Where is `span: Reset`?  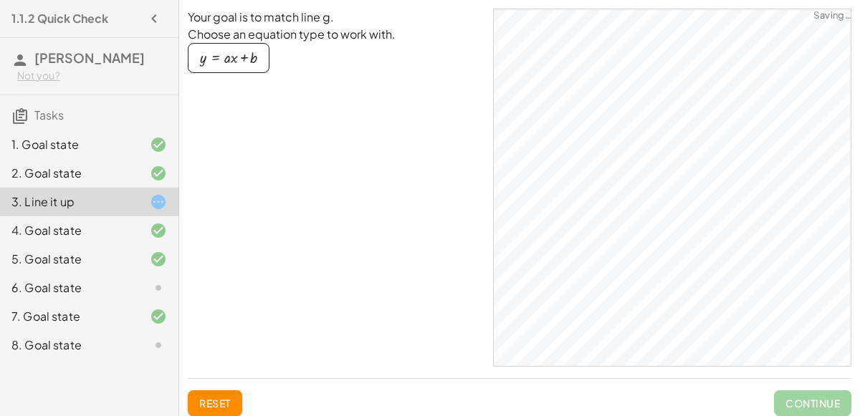 span: Reset is located at coordinates (215, 403).